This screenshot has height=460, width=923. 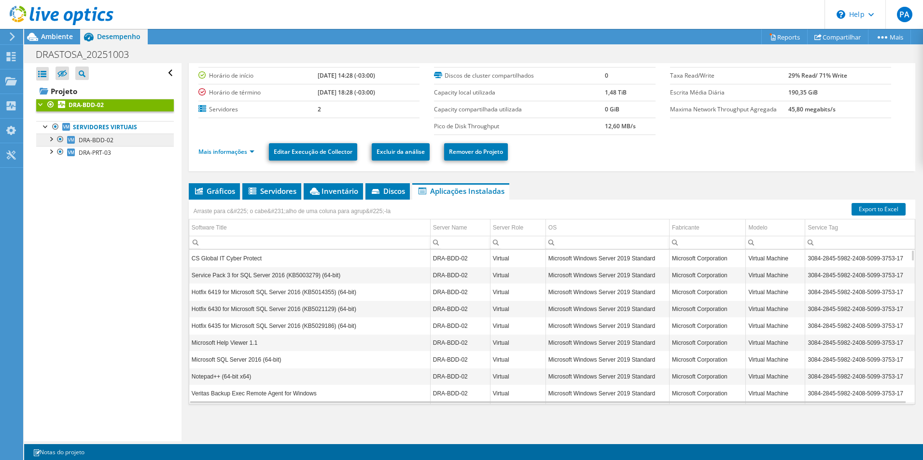 What do you see at coordinates (309, 228) in the screenshot?
I see `td: Software Title Column` at bounding box center [309, 228].